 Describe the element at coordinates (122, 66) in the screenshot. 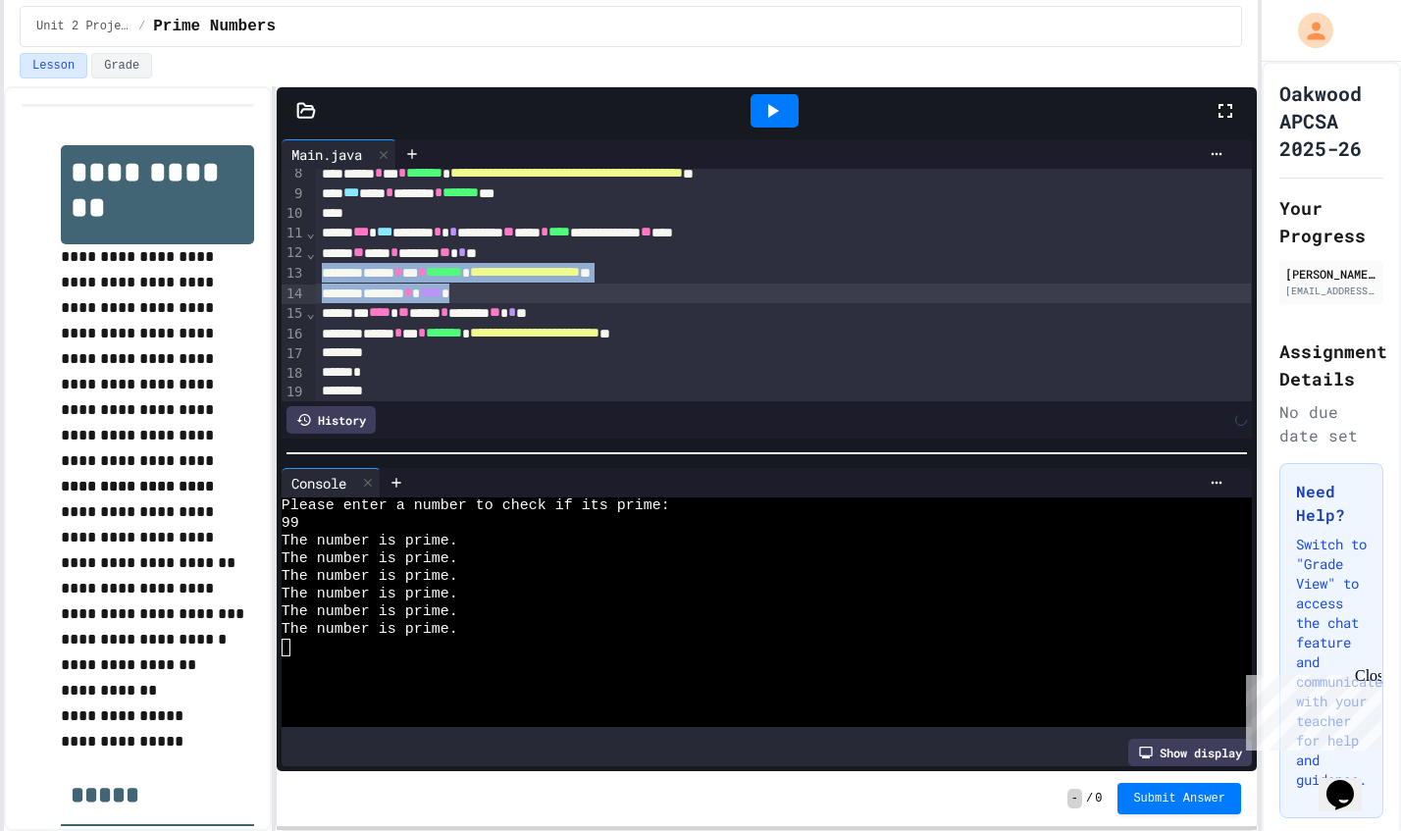

I see `button: Grade` at that location.